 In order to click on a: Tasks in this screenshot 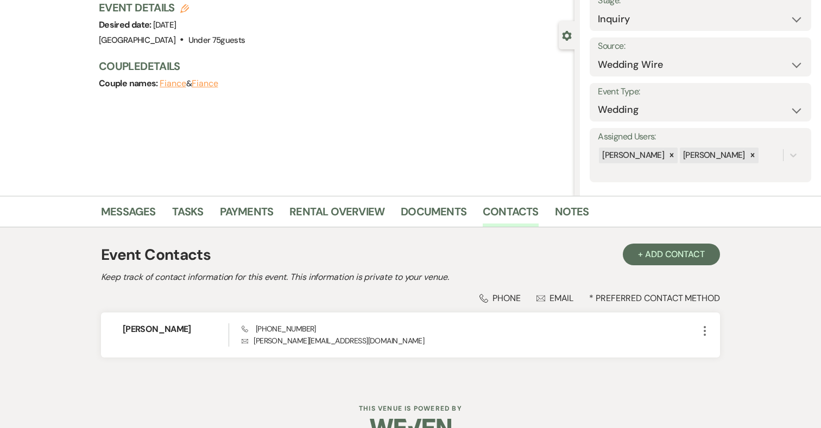, I will do `click(188, 215)`.